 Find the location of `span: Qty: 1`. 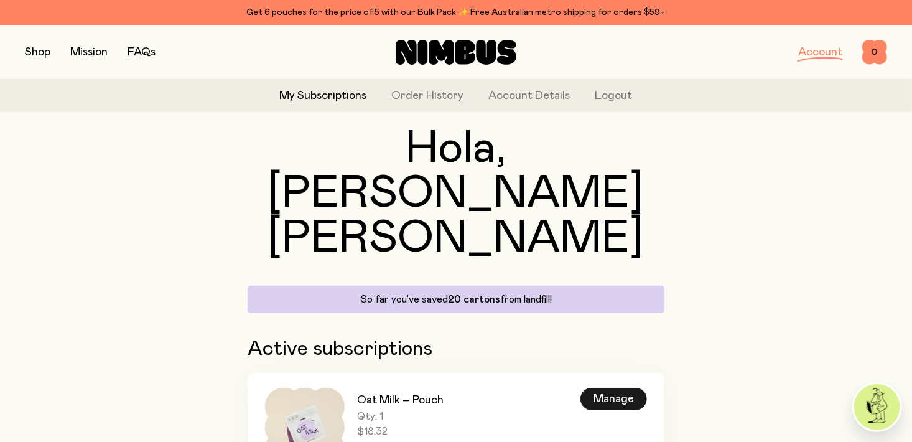

span: Qty: 1 is located at coordinates (411, 416).